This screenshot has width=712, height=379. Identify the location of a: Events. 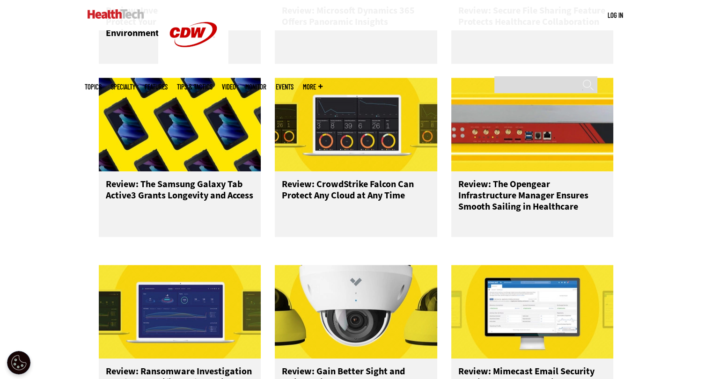
(284, 87).